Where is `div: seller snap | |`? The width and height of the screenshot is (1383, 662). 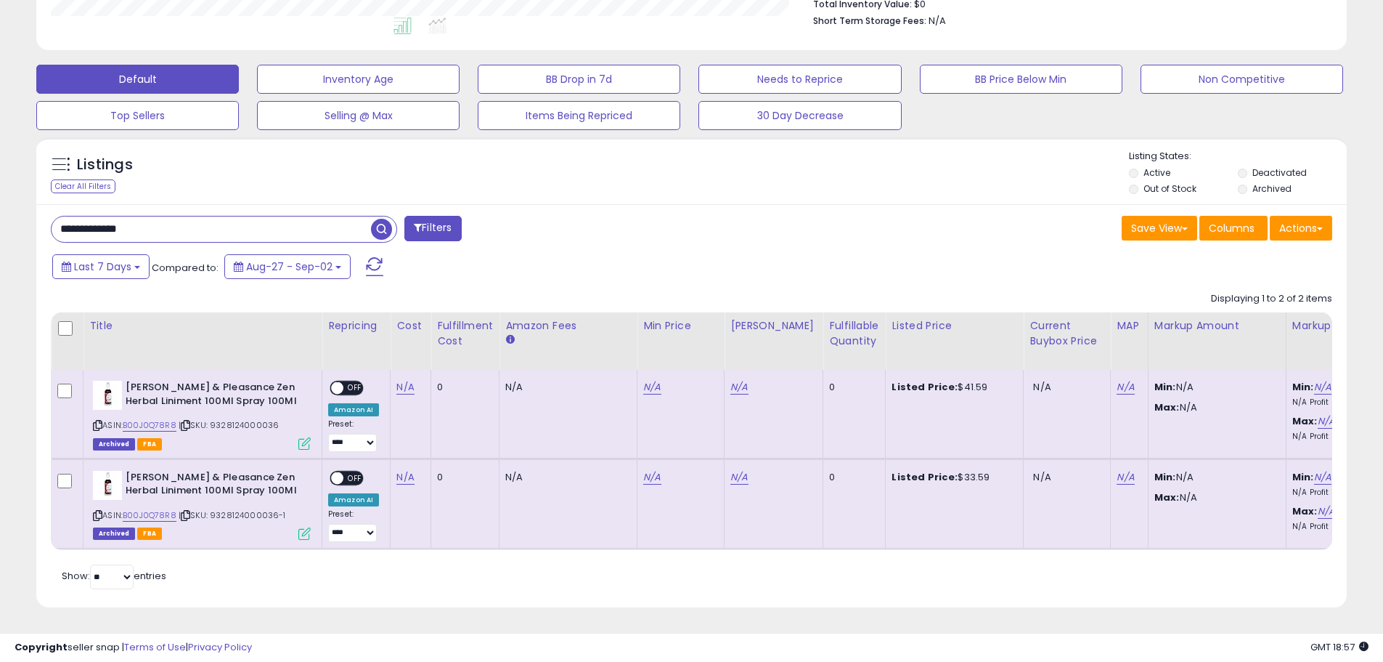
div: seller snap | | is located at coordinates (133, 647).